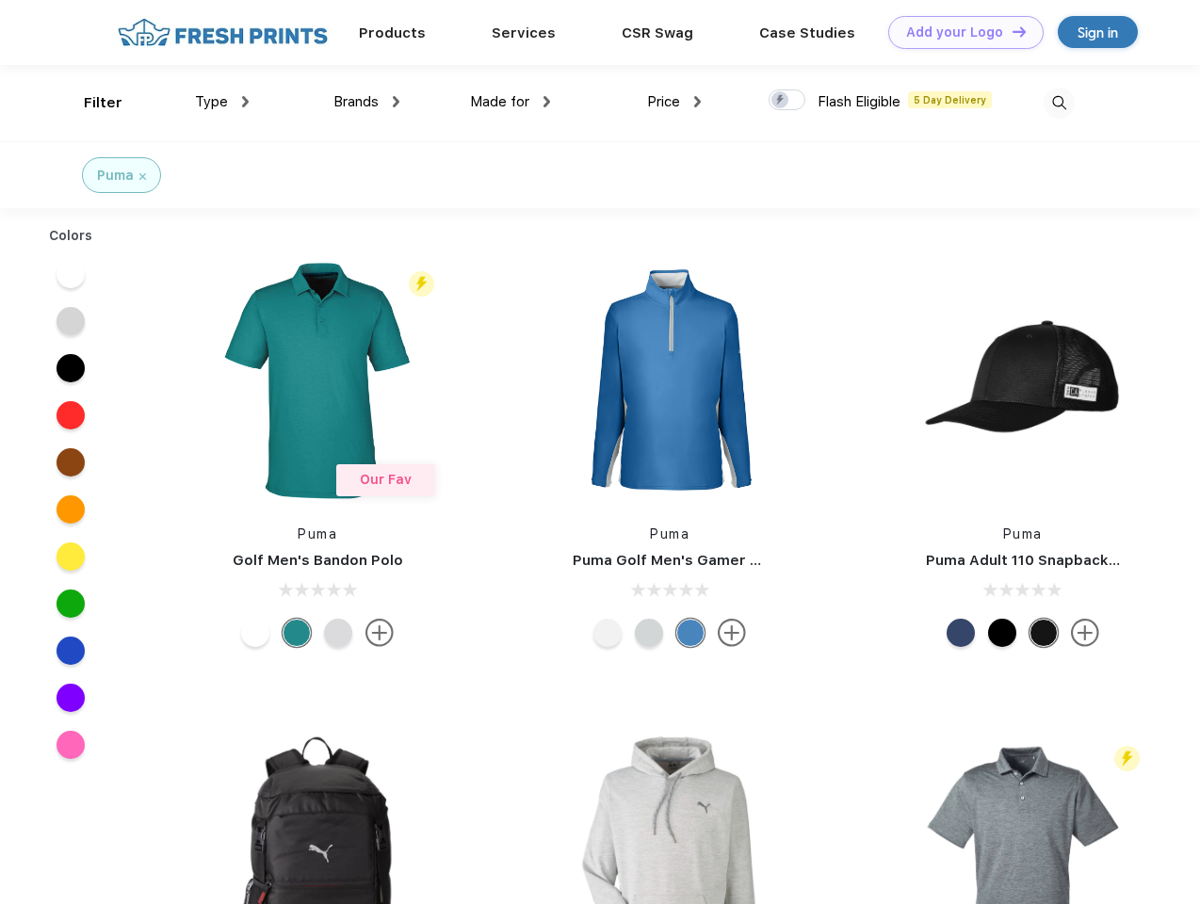 This screenshot has height=904, width=1200. I want to click on span: Price, so click(663, 102).